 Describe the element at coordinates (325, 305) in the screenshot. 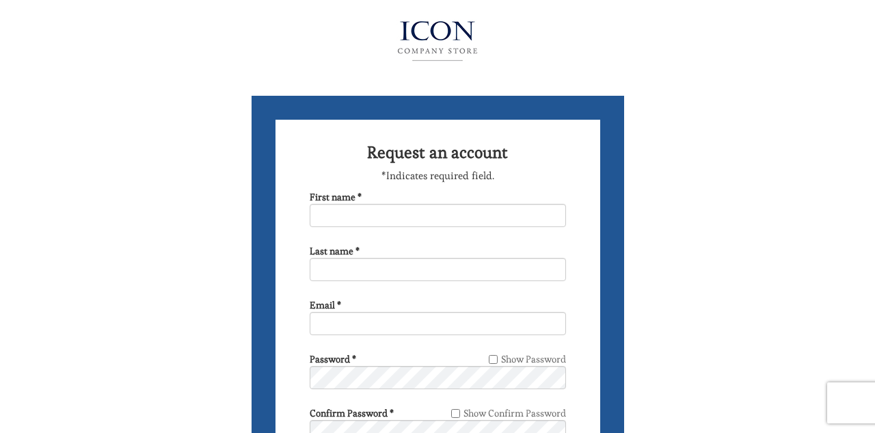

I see `label: Email *` at that location.